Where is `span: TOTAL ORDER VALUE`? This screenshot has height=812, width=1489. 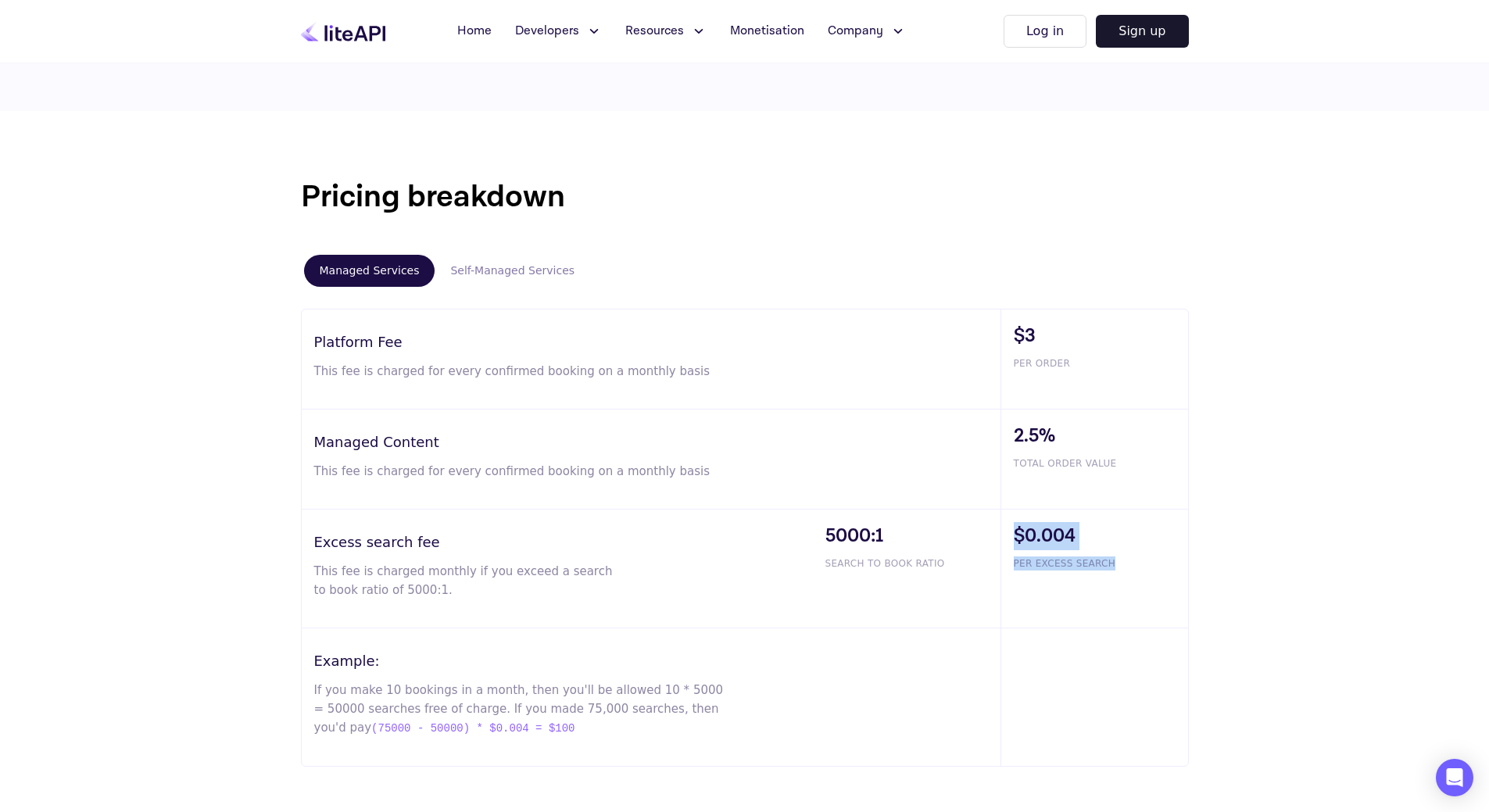
span: TOTAL ORDER VALUE is located at coordinates (1101, 463).